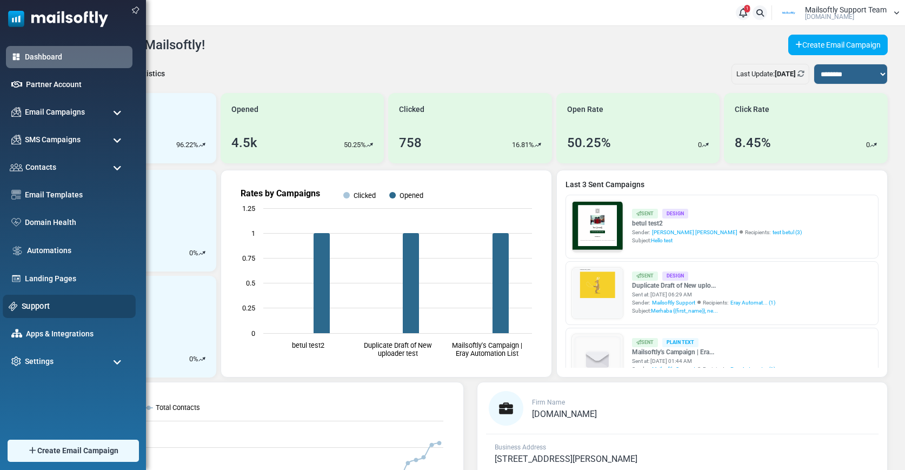 Image resolution: width=905 pixels, height=470 pixels. Describe the element at coordinates (597, 359) in the screenshot. I see `img: empty-draft-icon2.svg` at that location.